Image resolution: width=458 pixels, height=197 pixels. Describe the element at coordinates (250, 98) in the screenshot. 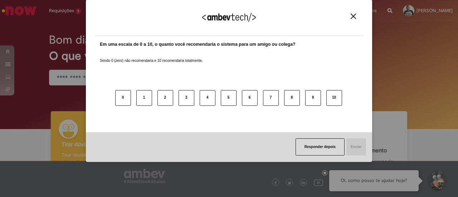

I see `button: 6` at that location.